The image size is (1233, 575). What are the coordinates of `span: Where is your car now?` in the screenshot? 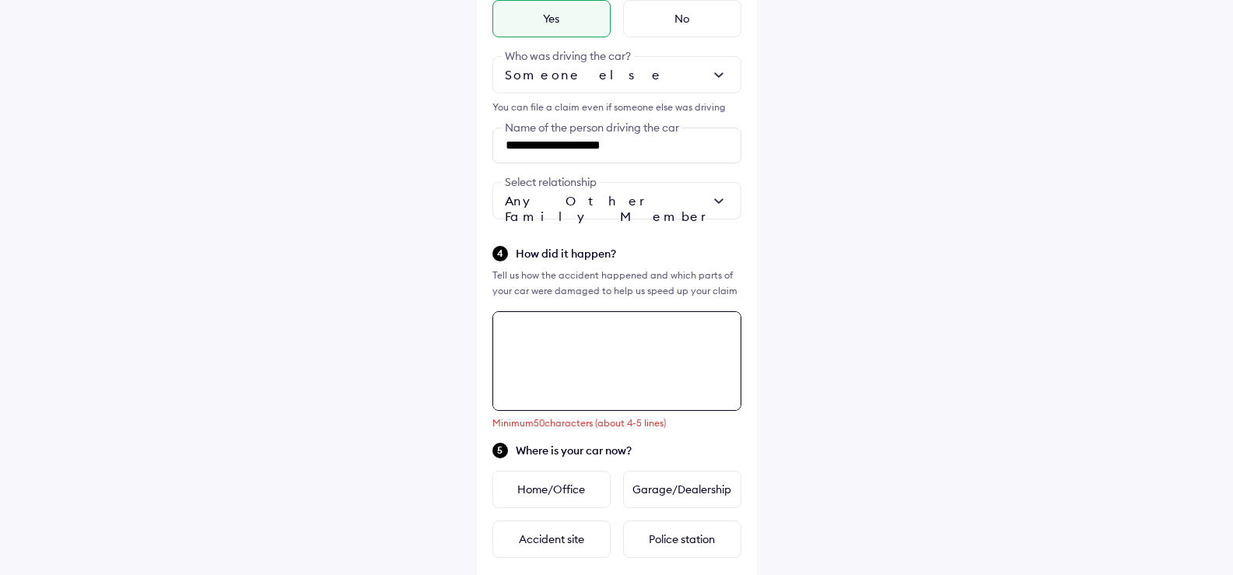 It's located at (629, 451).